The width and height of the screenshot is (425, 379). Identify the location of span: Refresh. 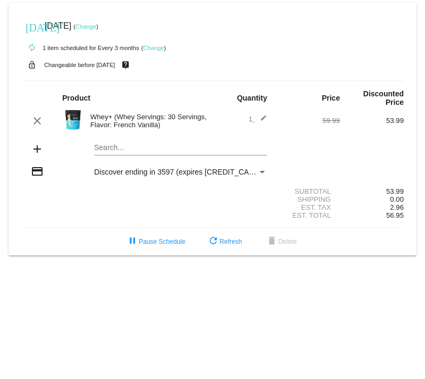
(224, 241).